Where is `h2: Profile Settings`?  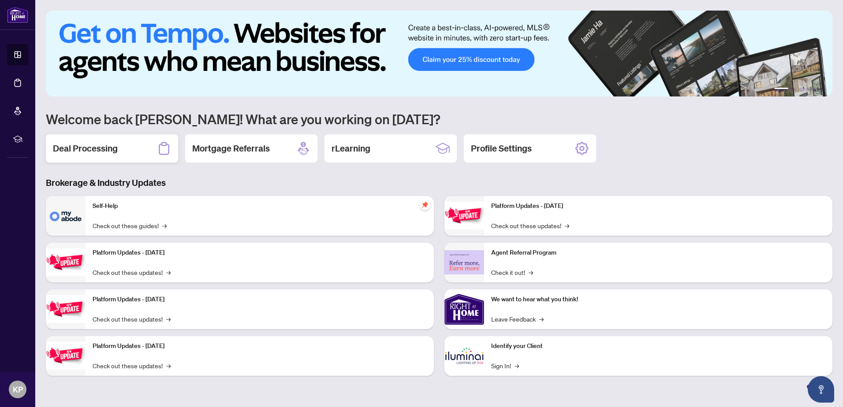 h2: Profile Settings is located at coordinates (501, 149).